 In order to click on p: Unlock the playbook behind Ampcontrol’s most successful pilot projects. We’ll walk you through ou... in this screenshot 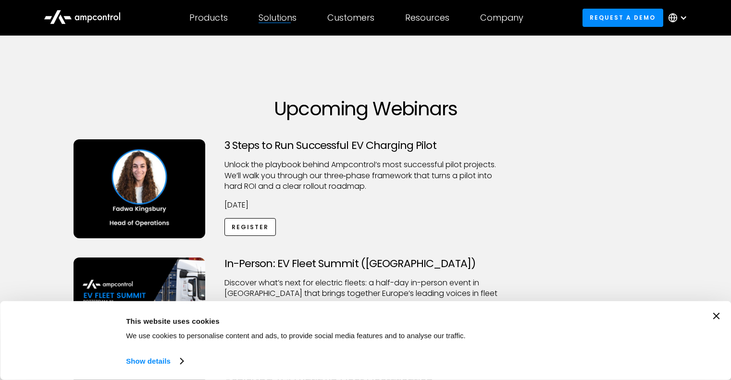, I will do `click(366, 175)`.